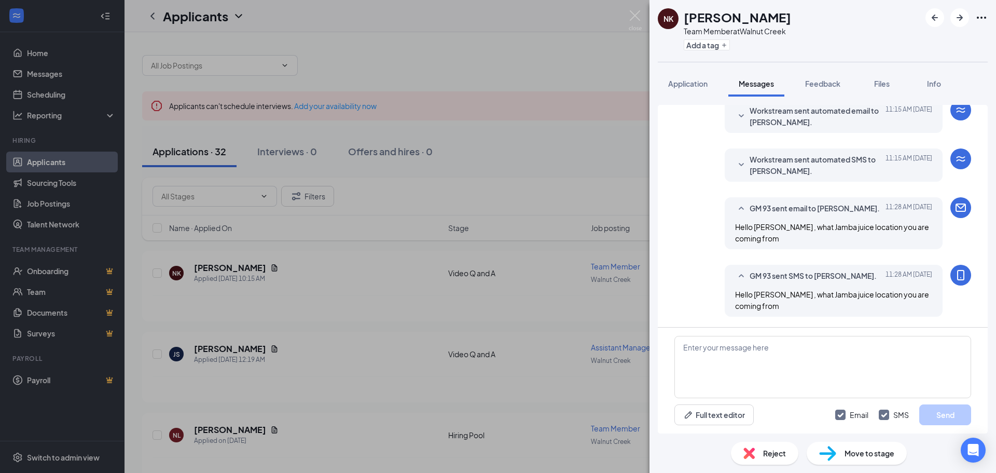  What do you see at coordinates (870, 453) in the screenshot?
I see `span: Move to stage` at bounding box center [870, 453].